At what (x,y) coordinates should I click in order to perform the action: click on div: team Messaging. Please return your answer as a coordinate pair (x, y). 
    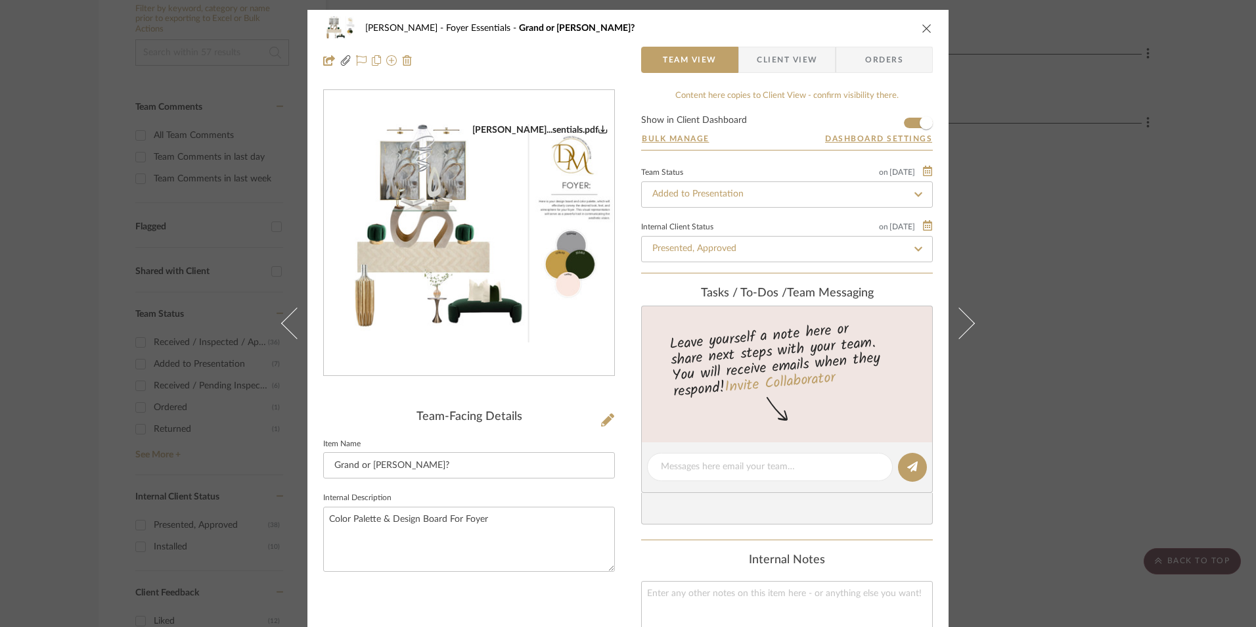
    Looking at the image, I should click on (787, 294).